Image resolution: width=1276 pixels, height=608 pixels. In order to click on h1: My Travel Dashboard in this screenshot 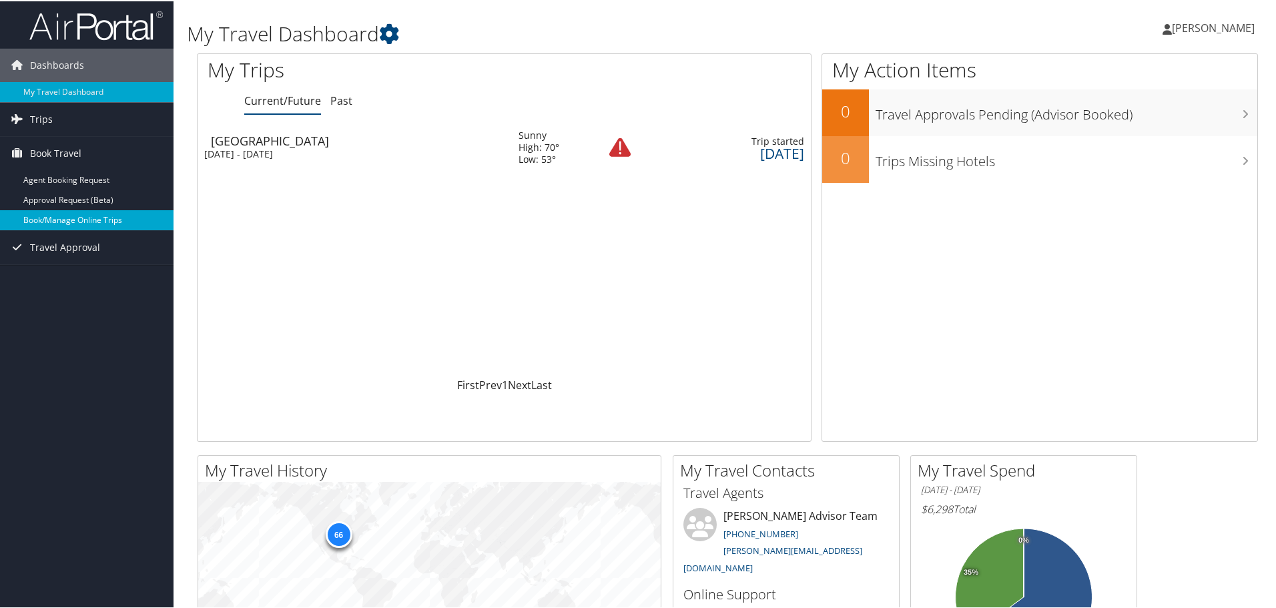, I will do `click(547, 33)`.